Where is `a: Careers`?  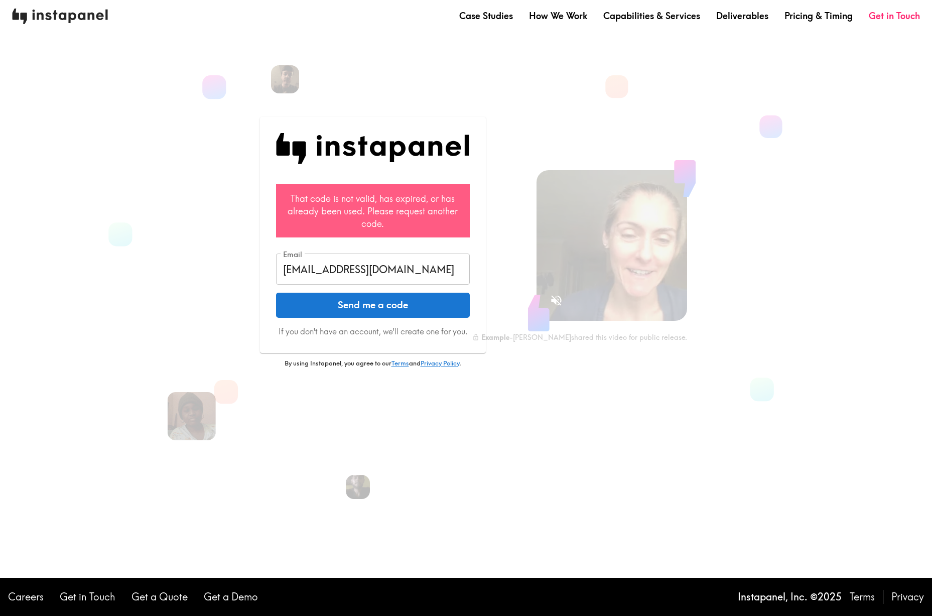 a: Careers is located at coordinates (26, 597).